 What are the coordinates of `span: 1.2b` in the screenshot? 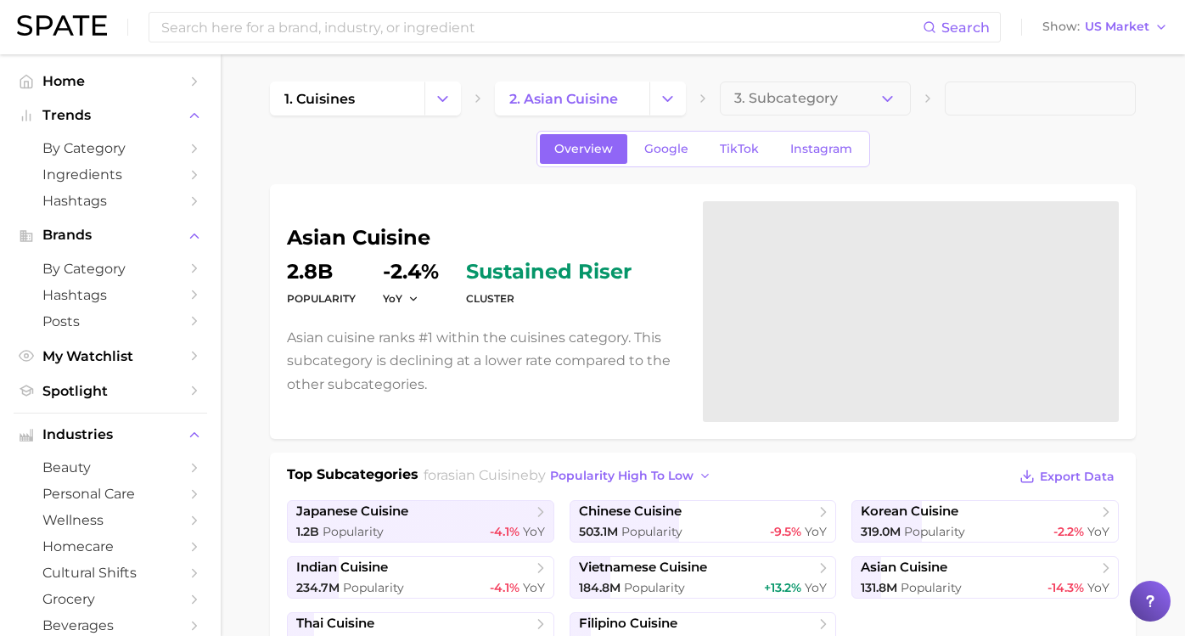 It's located at (307, 531).